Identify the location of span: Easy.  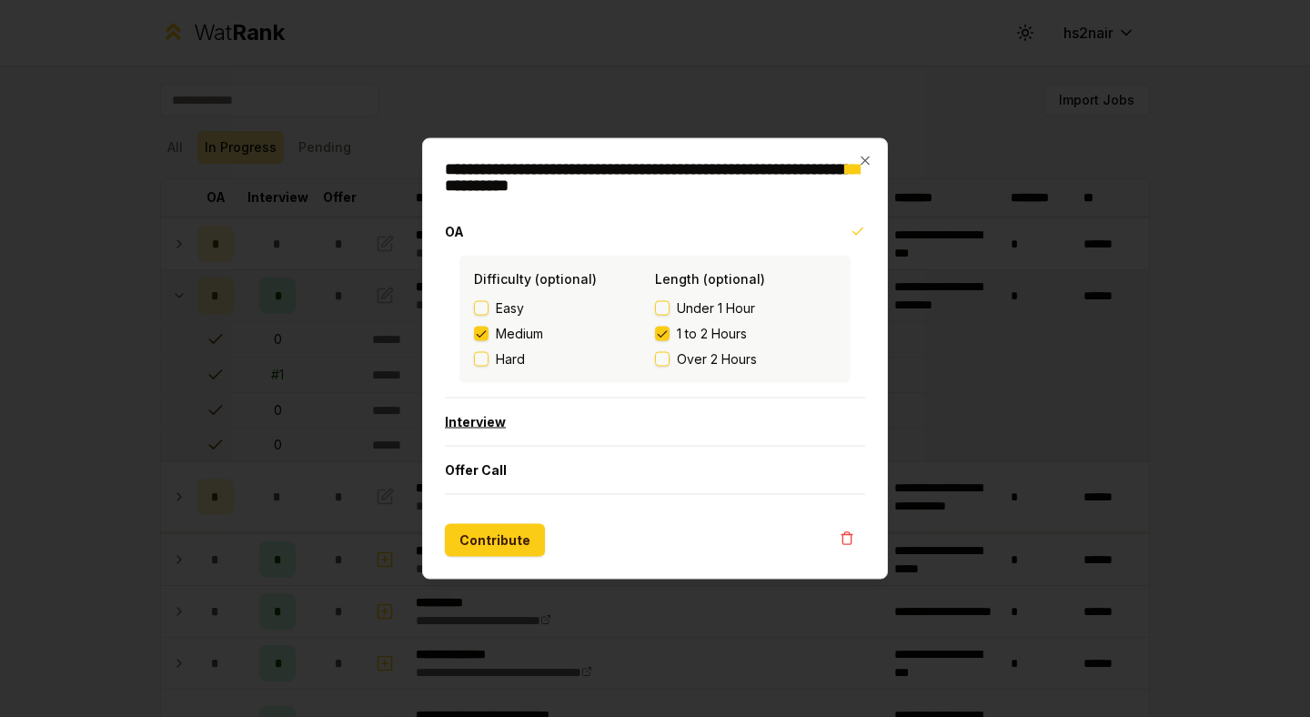
(509, 308).